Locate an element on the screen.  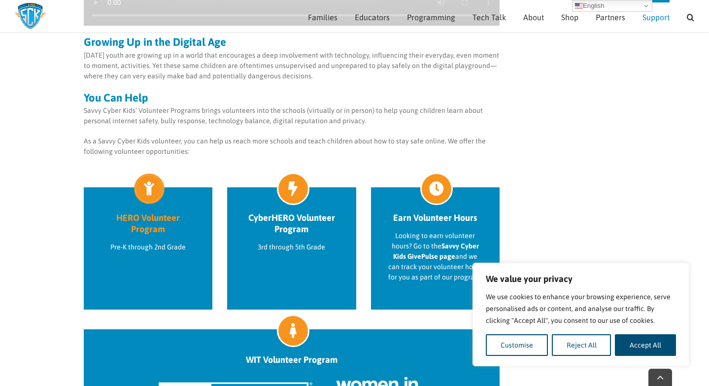
span: Programming is located at coordinates (431, 17).